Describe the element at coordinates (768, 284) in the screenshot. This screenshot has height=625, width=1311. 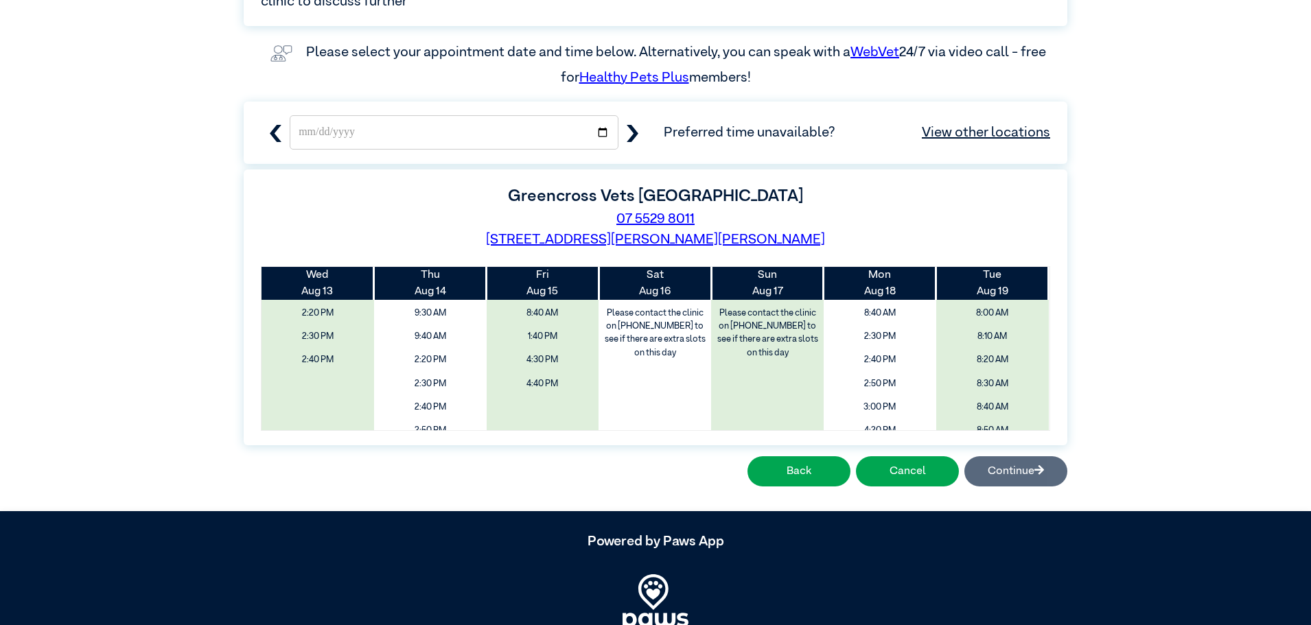
I see `th: Aug 17` at that location.